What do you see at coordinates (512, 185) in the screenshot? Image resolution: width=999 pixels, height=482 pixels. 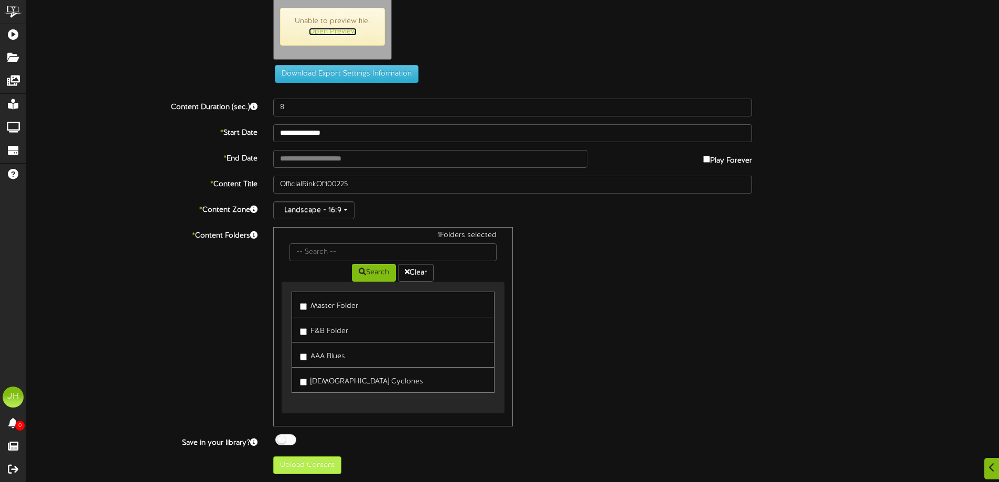 I see `input: Title of this Content` at bounding box center [512, 185].